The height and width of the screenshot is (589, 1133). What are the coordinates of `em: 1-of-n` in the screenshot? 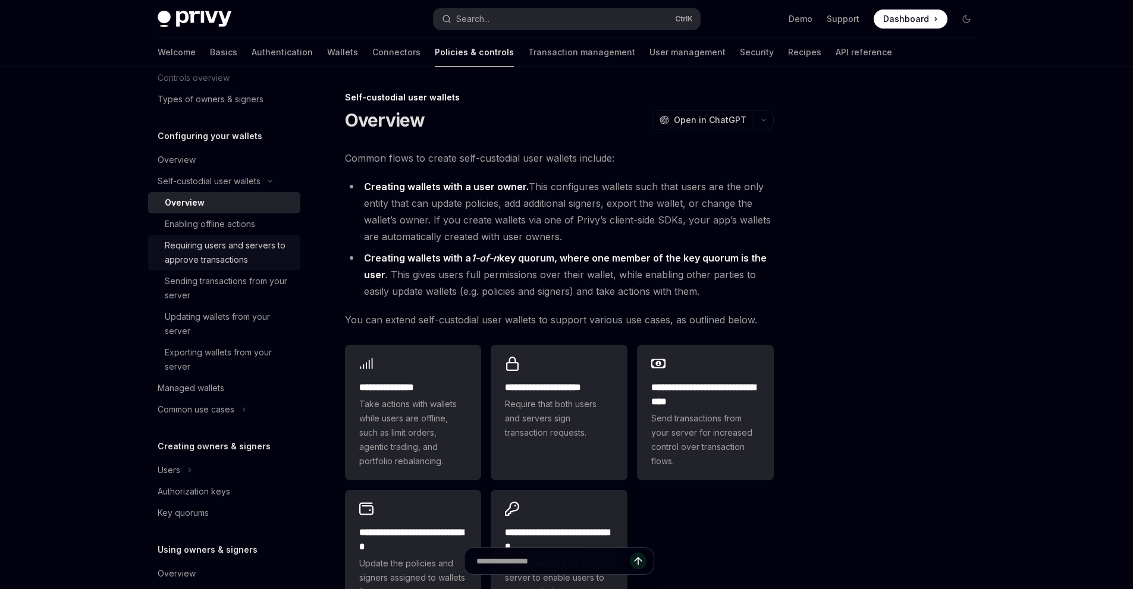 It's located at (485, 258).